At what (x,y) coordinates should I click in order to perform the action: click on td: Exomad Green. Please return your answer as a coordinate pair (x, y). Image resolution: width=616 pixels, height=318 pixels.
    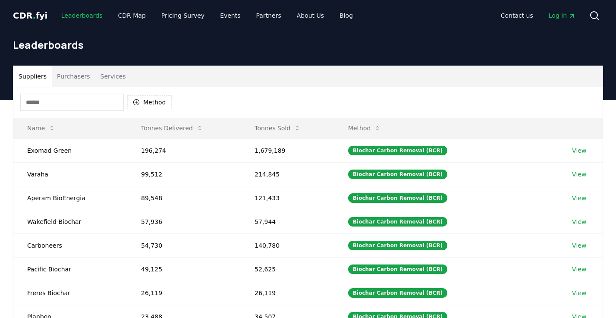
    Looking at the image, I should click on (70, 150).